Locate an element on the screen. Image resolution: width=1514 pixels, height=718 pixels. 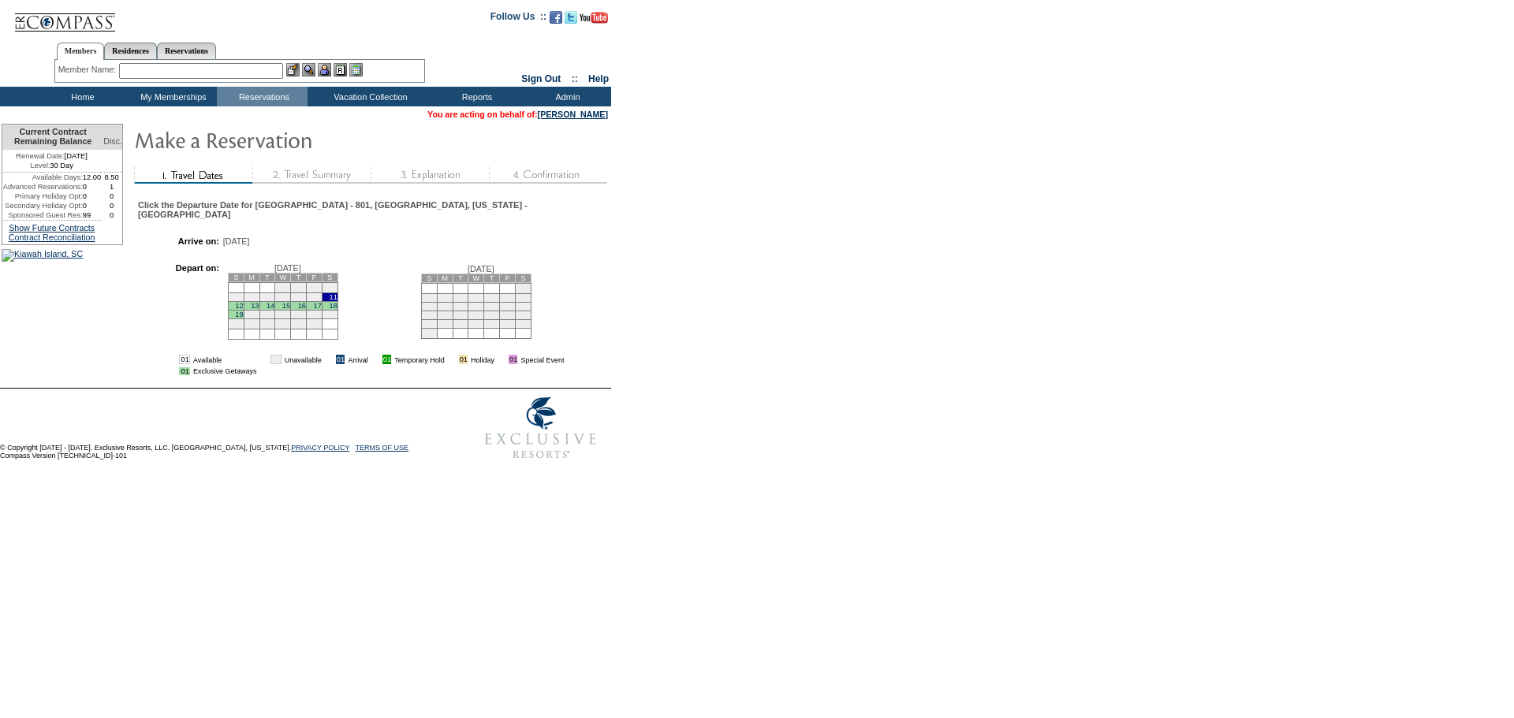
td: 24 is located at coordinates (445, 323).